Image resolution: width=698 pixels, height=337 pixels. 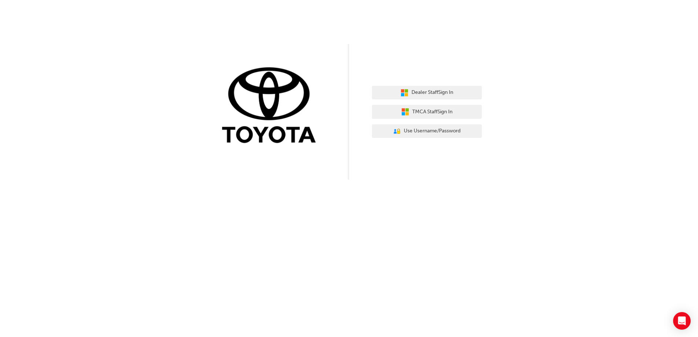 I want to click on img: Trak, so click(x=271, y=106).